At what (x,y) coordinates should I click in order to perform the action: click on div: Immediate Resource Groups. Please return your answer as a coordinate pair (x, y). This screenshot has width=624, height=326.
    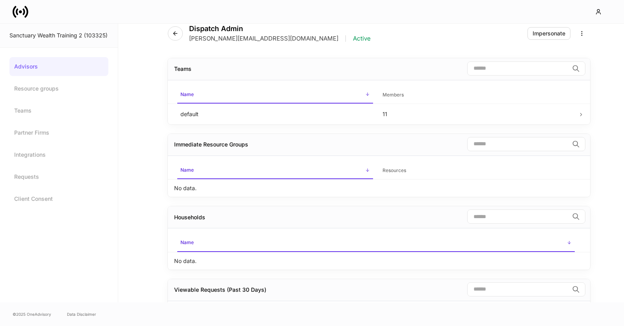
    Looking at the image, I should click on (211, 145).